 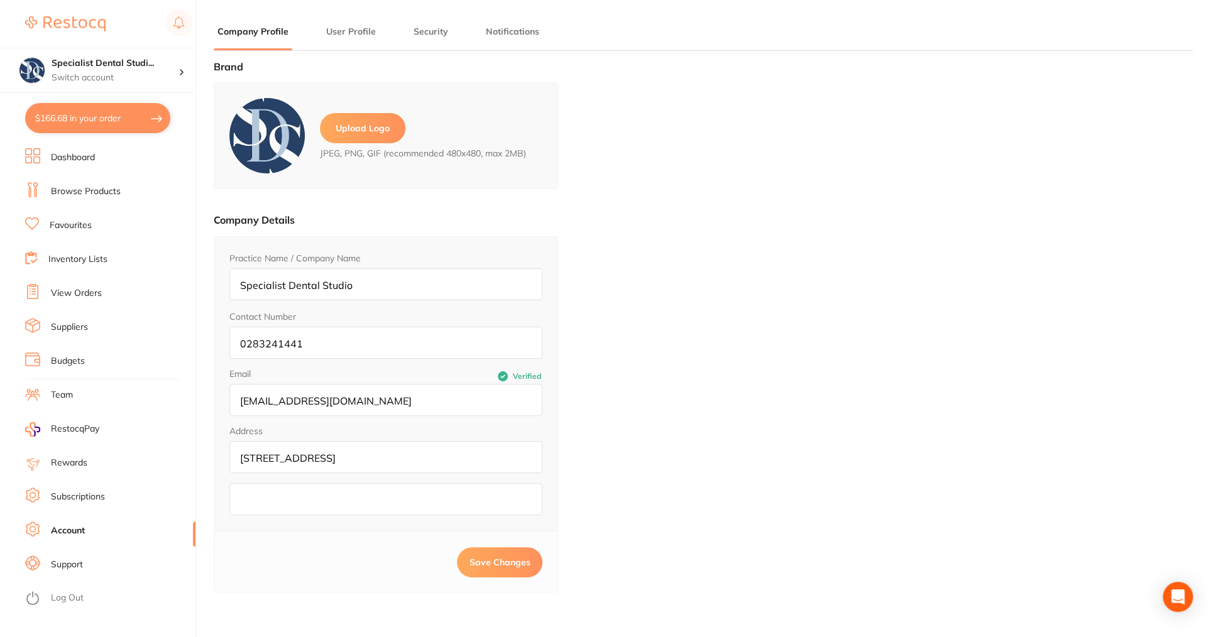 What do you see at coordinates (253, 31) in the screenshot?
I see `button: Company Profile` at bounding box center [253, 31].